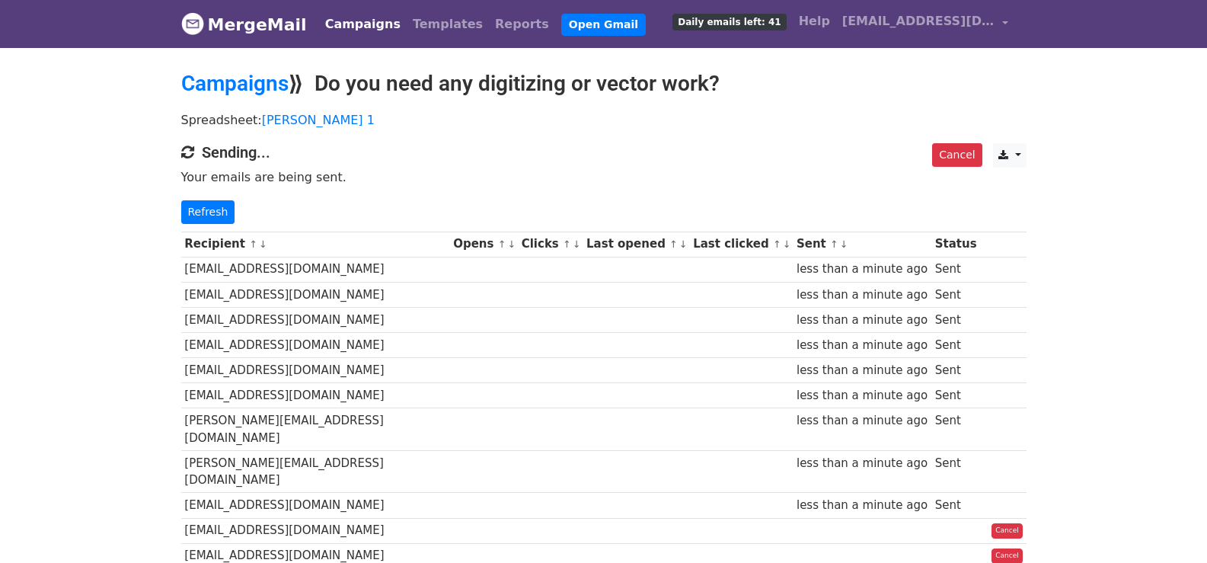 Image resolution: width=1207 pixels, height=563 pixels. Describe the element at coordinates (604, 120) in the screenshot. I see `p: Spreadsheet:` at that location.